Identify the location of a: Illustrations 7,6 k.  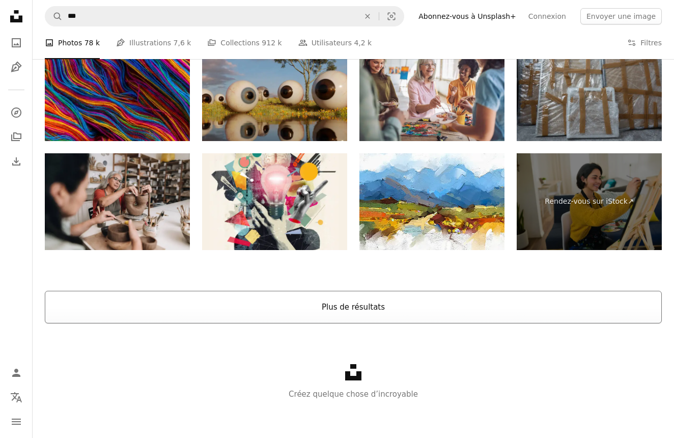
(153, 43).